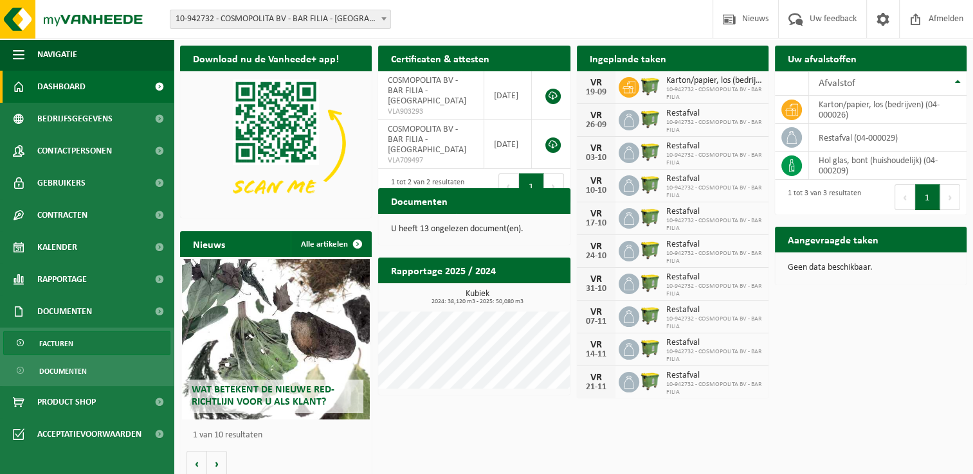 This screenshot has height=474, width=973. Describe the element at coordinates (62, 215) in the screenshot. I see `span: Contracten` at that location.